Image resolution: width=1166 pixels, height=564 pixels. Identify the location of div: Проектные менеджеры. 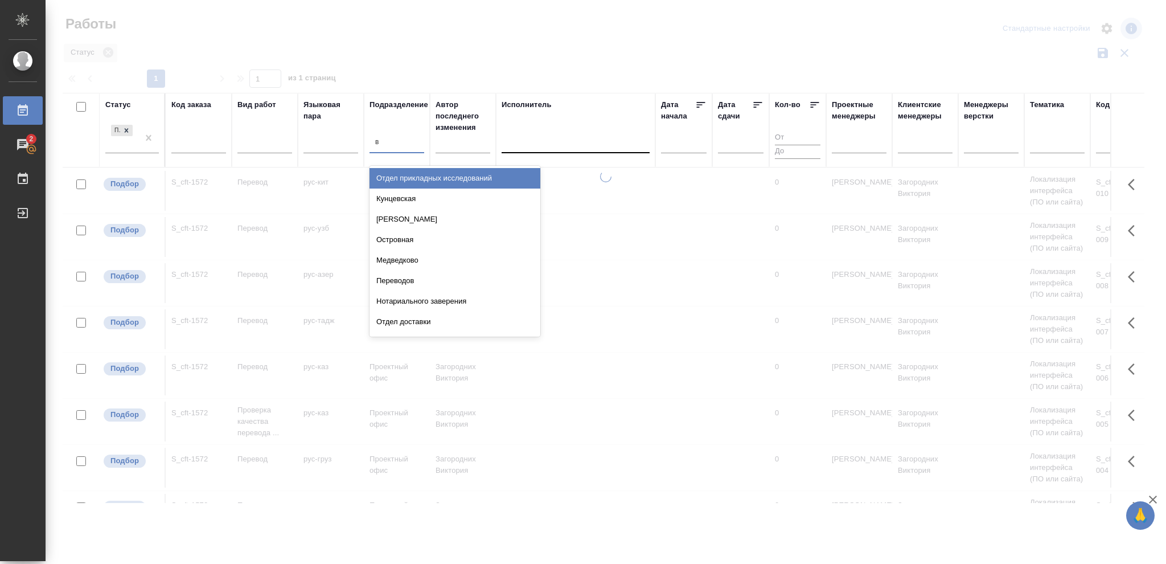
(859, 110).